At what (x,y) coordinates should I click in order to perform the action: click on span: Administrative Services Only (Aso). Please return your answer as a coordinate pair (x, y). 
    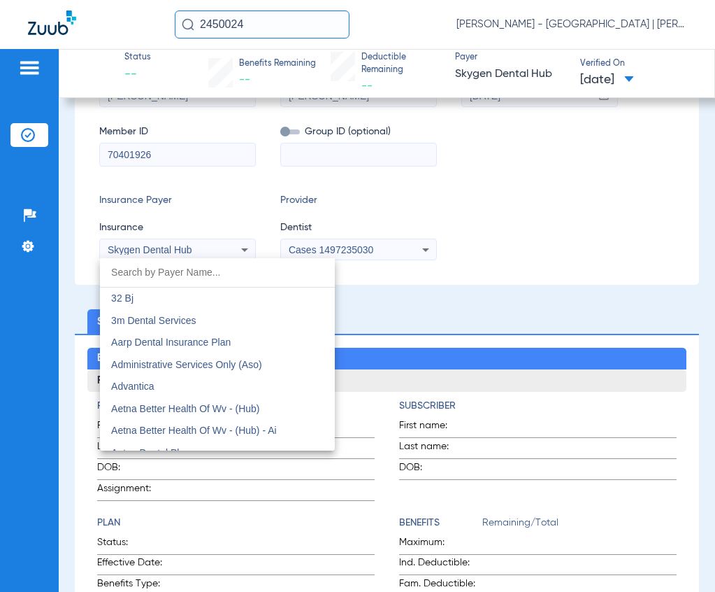
    Looking at the image, I should click on (187, 364).